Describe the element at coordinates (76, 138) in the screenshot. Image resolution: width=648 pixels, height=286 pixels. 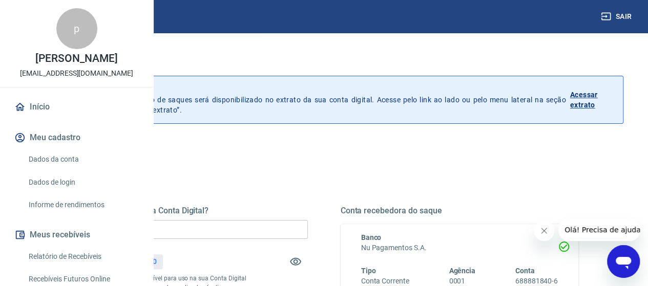
I see `button: Meu cadastro` at that location.